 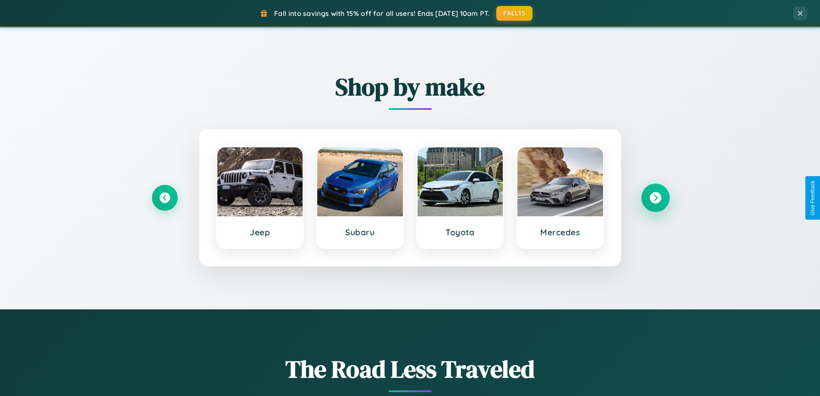 I want to click on h3: Jeep, so click(x=260, y=232).